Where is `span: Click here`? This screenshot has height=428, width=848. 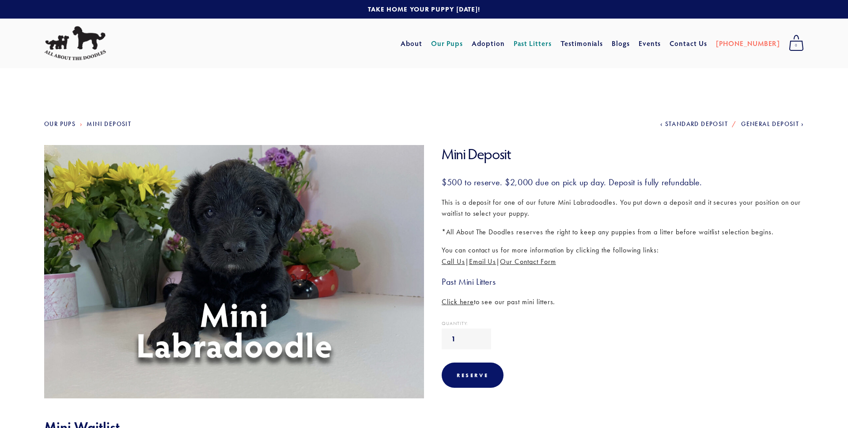
span: Click here is located at coordinates (458, 301).